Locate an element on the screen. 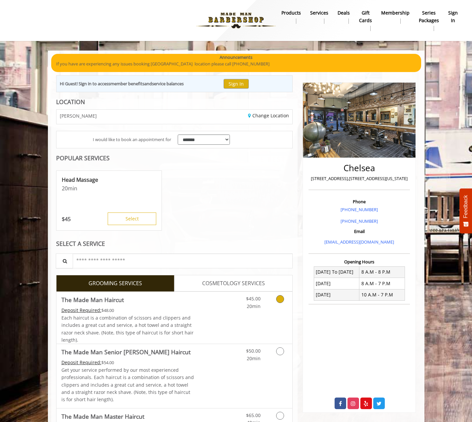  b: Announcements is located at coordinates (236, 57).